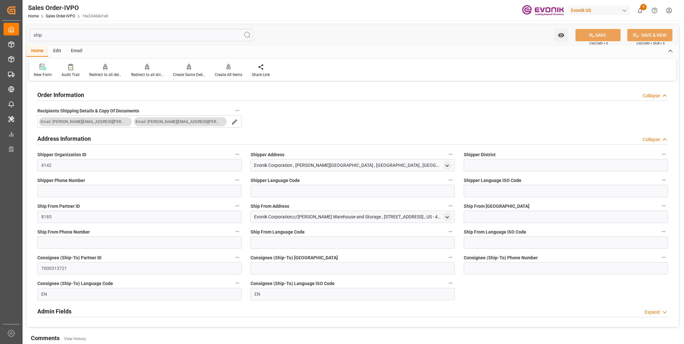 Image resolution: width=684 pixels, height=344 pixels. Describe the element at coordinates (60, 16) in the screenshot. I see `a: Sales Order-IVPO` at that location.